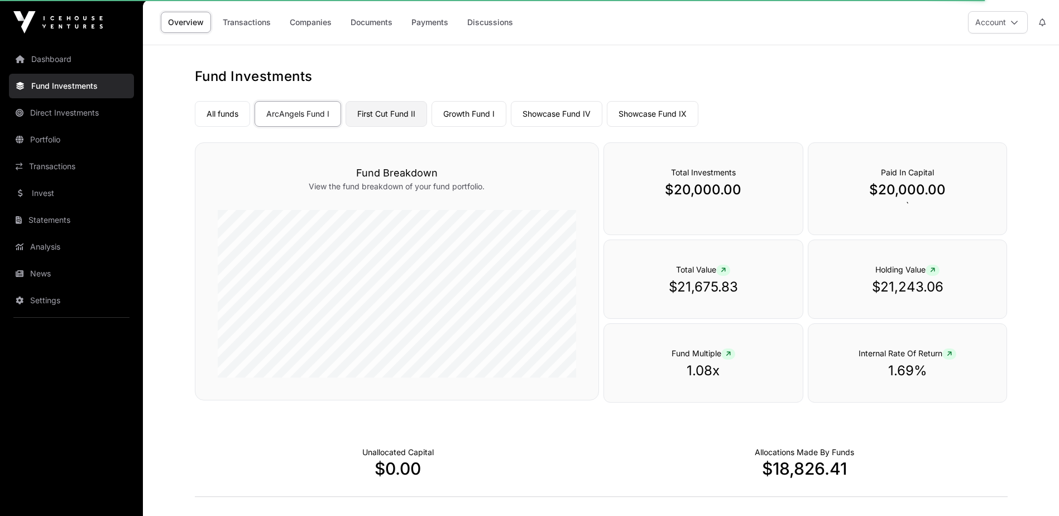  What do you see at coordinates (71, 140) in the screenshot?
I see `a: Portfolio` at bounding box center [71, 140].